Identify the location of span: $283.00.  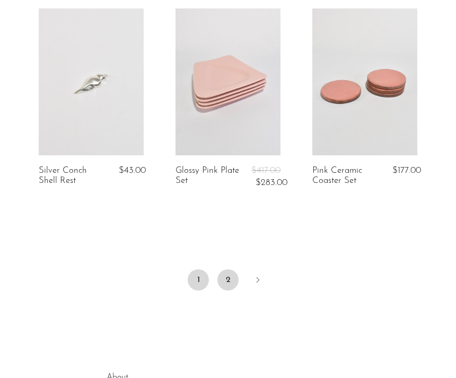
(271, 182).